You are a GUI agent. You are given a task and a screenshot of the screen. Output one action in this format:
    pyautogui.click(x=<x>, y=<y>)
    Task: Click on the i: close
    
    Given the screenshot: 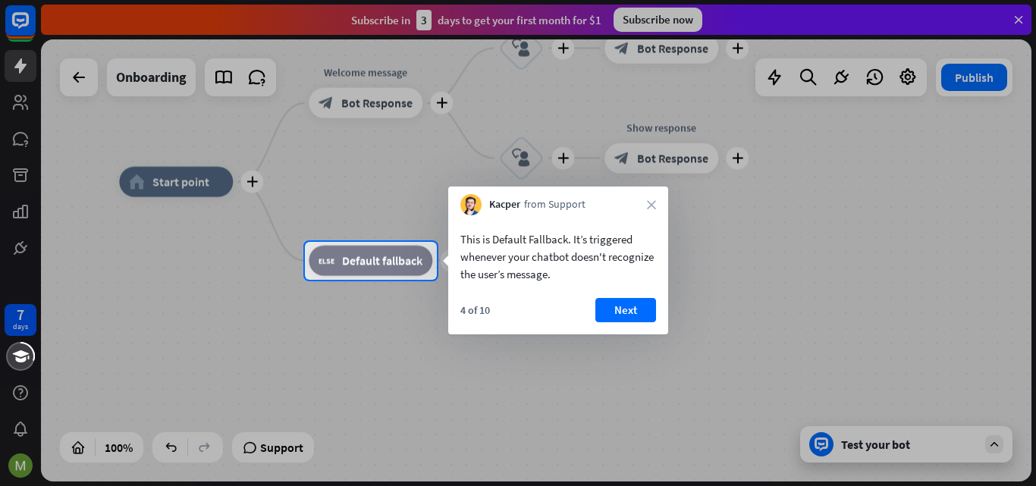 What is the action you would take?
    pyautogui.click(x=651, y=205)
    